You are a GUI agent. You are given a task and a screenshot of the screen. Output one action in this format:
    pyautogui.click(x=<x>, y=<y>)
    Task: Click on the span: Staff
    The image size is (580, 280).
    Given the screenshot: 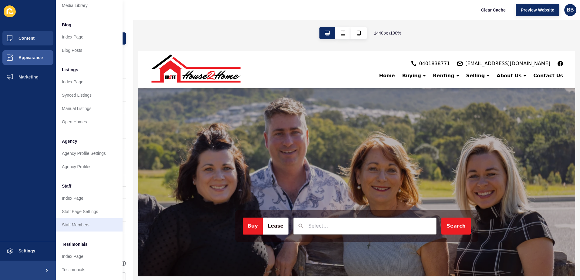 What is the action you would take?
    pyautogui.click(x=66, y=186)
    